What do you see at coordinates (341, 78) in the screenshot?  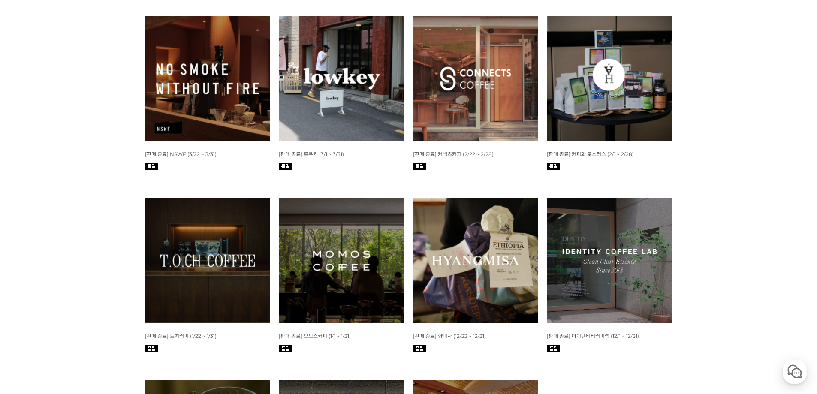 I see `img: 3월 커피 월픽 로우키` at bounding box center [341, 78].